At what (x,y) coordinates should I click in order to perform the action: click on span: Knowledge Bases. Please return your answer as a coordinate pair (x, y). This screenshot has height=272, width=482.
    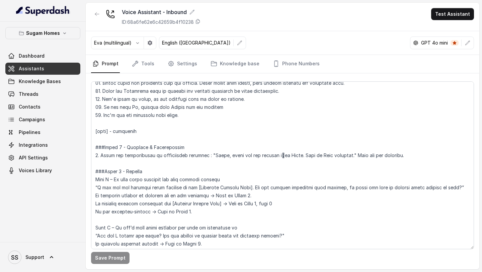
    Looking at the image, I should click on (40, 81).